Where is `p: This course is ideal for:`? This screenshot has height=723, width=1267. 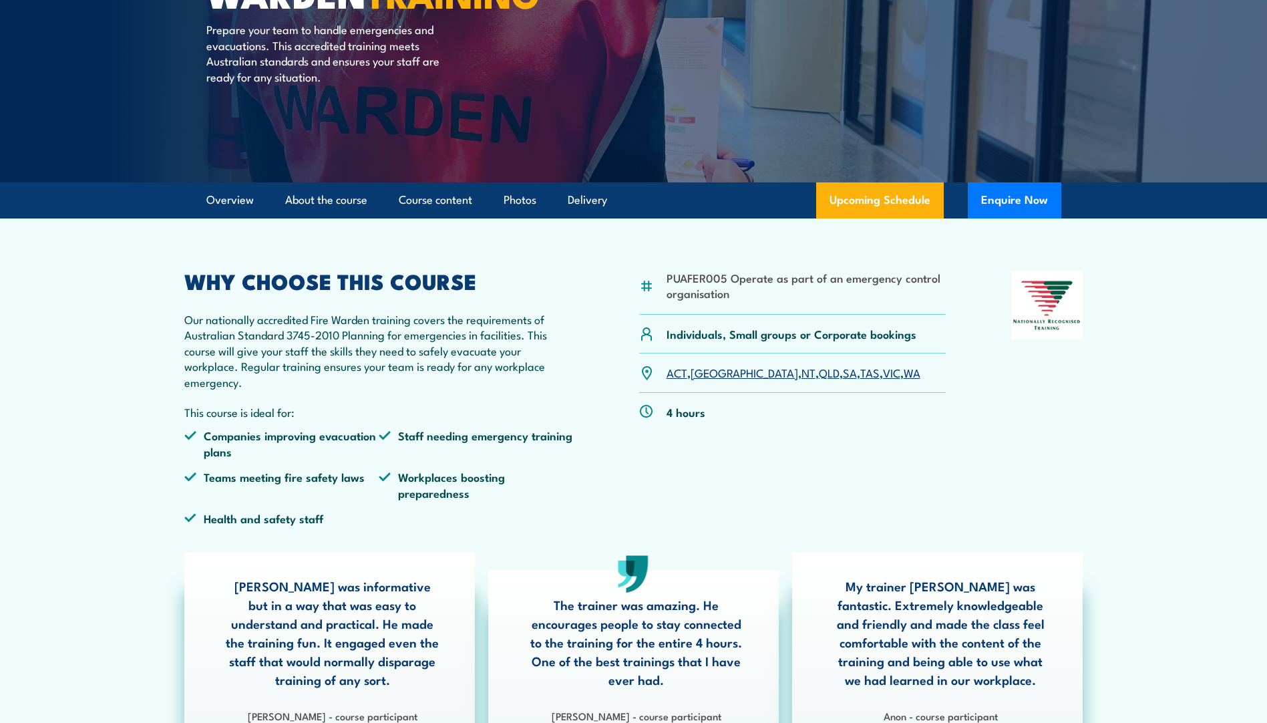
p: This course is ideal for: is located at coordinates (379, 412).